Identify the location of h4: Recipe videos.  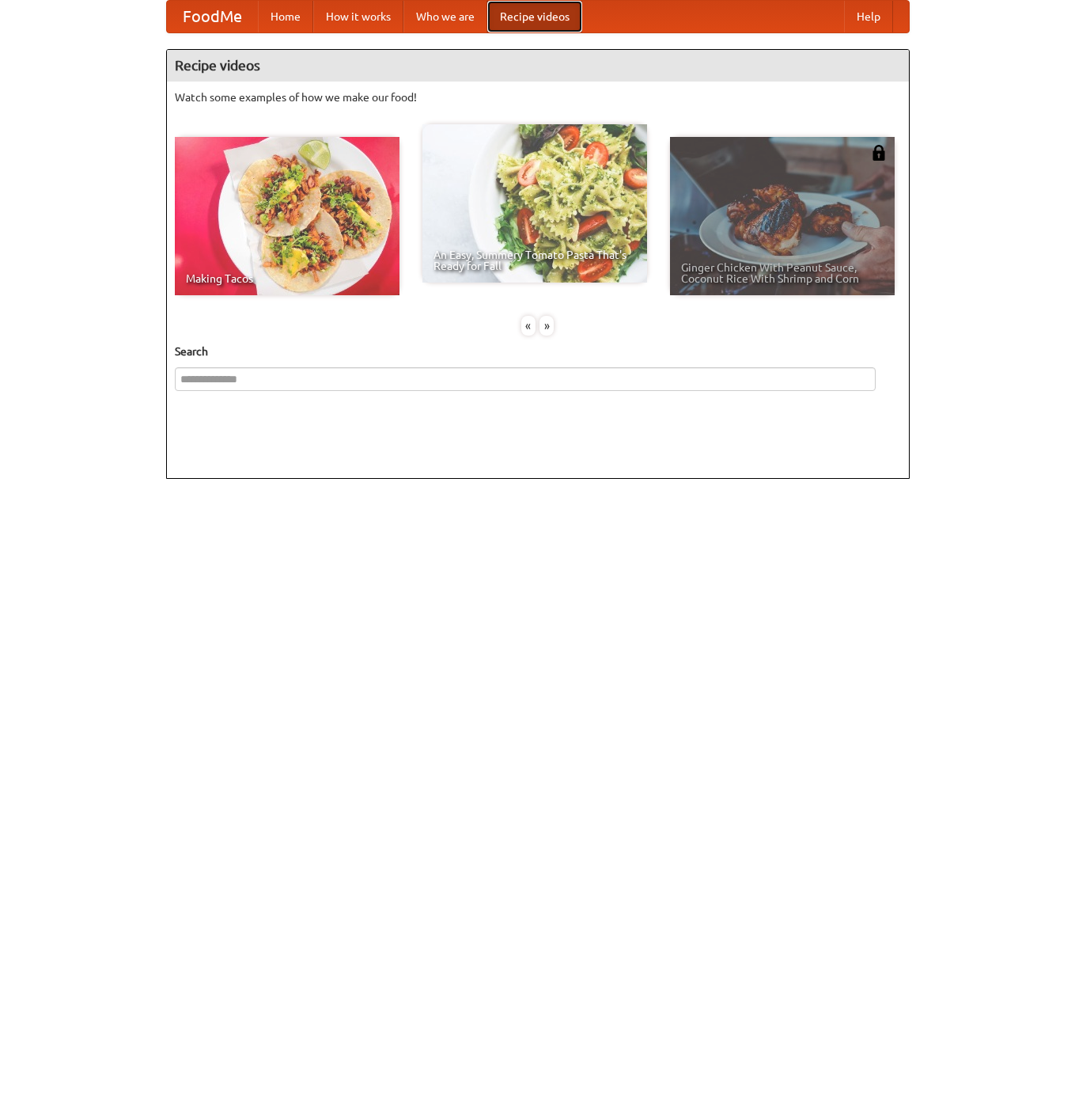
(538, 66).